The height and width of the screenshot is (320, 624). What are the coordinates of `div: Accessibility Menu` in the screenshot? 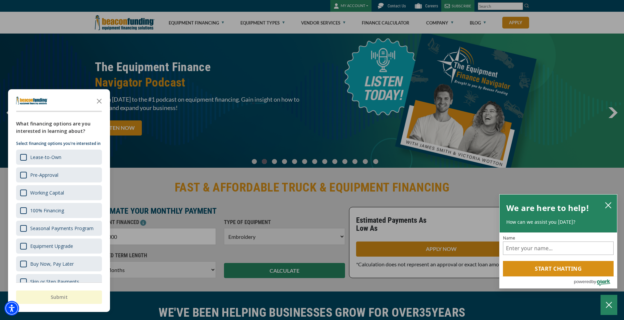 It's located at (12, 308).